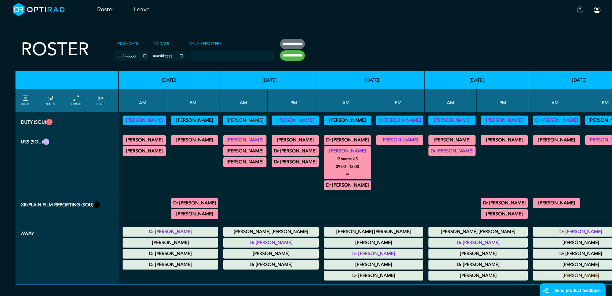  I want to click on div: Vetting (30 PF Points) 09:00 - 13:00, so click(348, 120).